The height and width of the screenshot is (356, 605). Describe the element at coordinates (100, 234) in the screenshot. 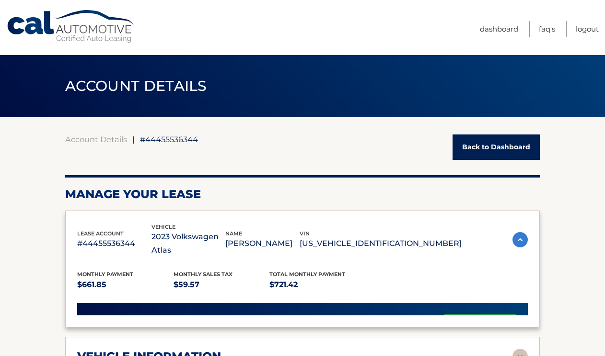

I see `span: lease account` at that location.